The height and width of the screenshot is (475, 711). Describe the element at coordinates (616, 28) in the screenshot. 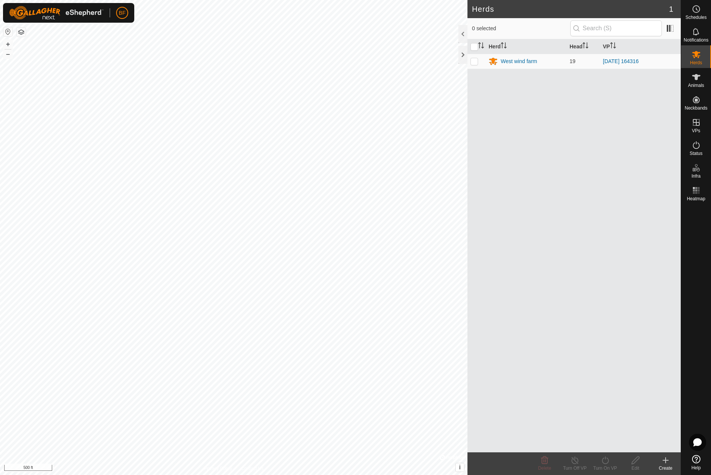

I see `input: Search (S)` at that location.